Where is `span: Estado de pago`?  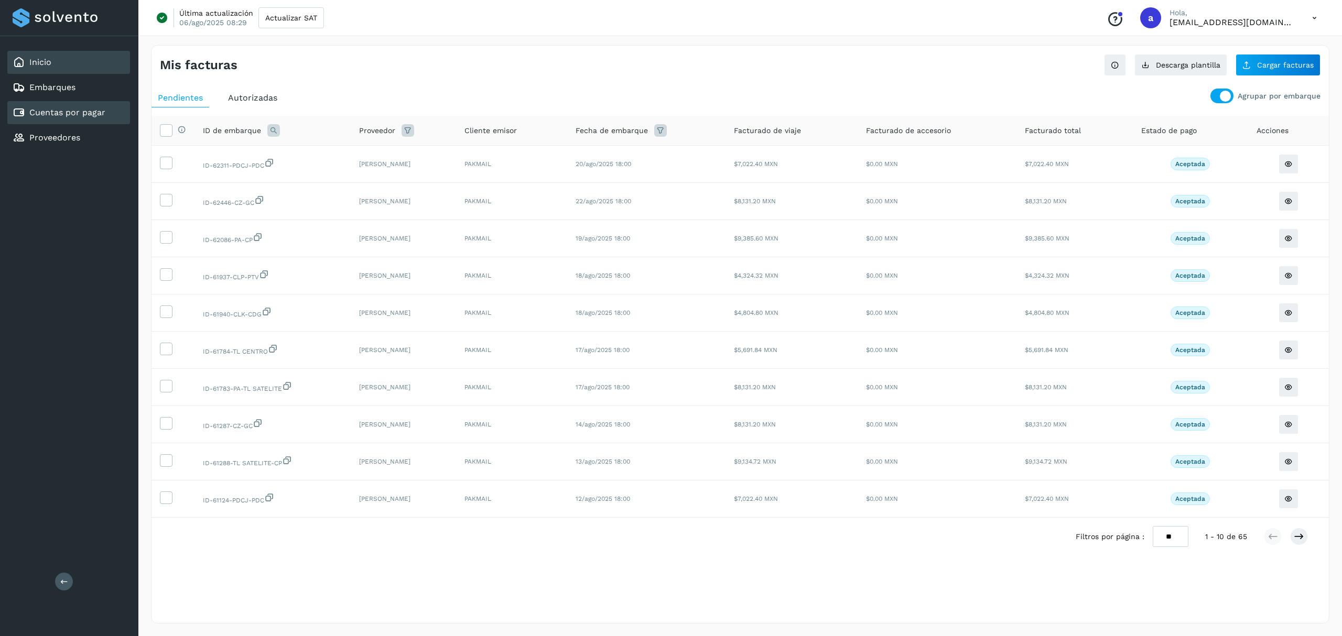
span: Estado de pago is located at coordinates (1169, 131).